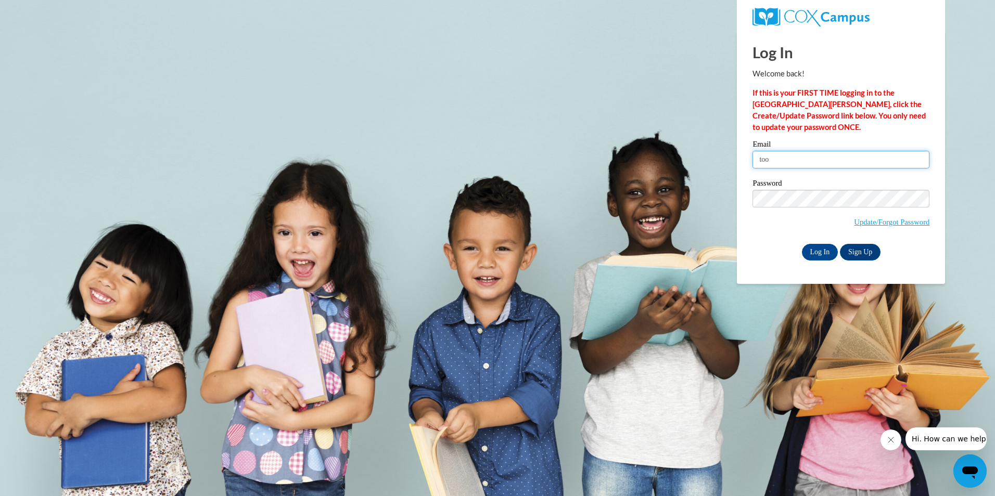  What do you see at coordinates (841, 17) in the screenshot?
I see `a: COX Campus` at bounding box center [841, 17].